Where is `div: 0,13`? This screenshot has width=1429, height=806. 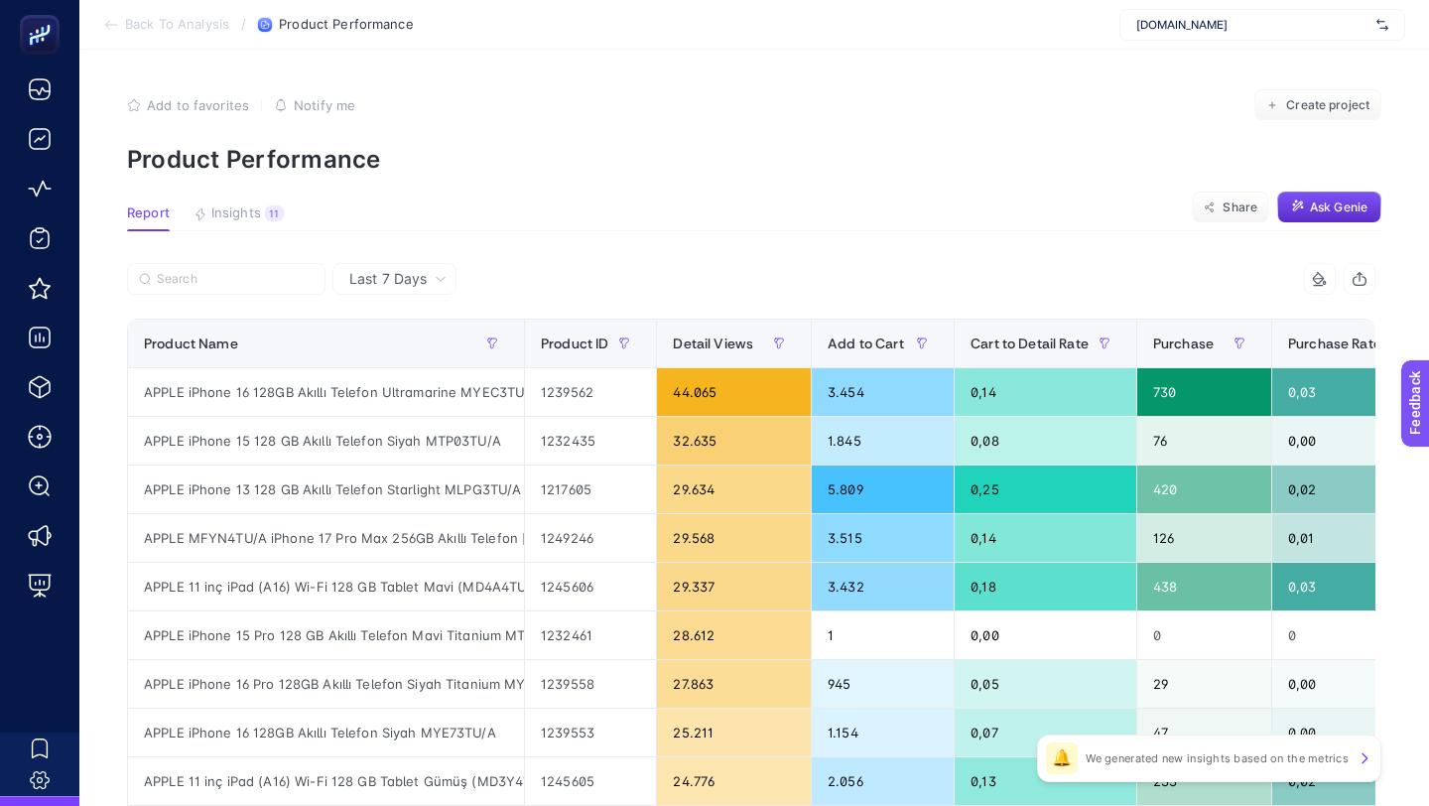
div: 0,13 is located at coordinates (1045, 781).